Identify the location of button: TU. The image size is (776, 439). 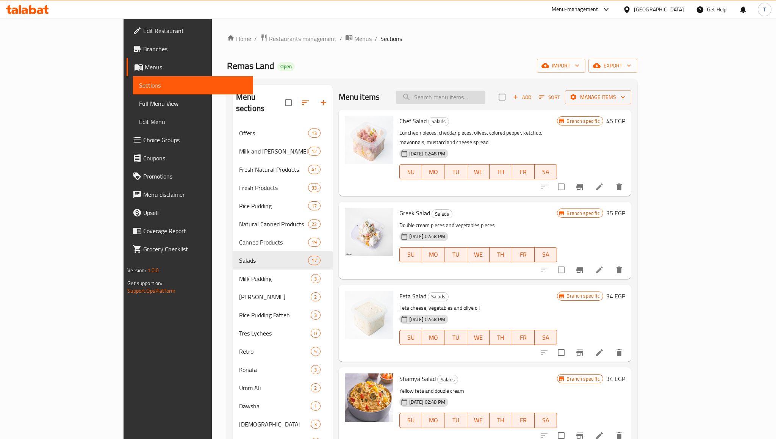
(455, 254).